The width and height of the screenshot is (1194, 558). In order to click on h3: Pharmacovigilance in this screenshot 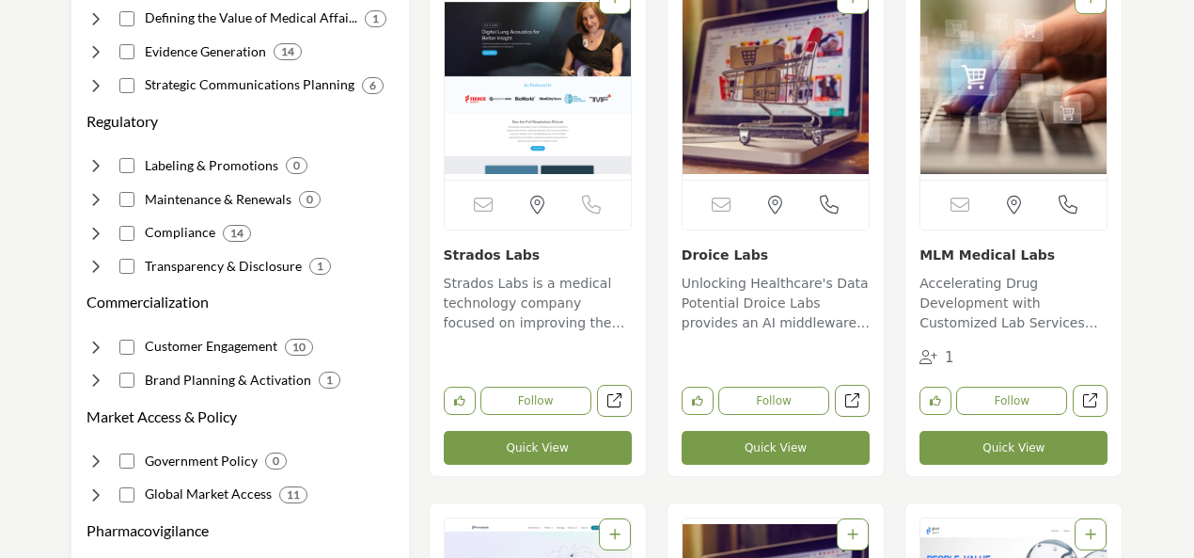, I will do `click(148, 530)`.